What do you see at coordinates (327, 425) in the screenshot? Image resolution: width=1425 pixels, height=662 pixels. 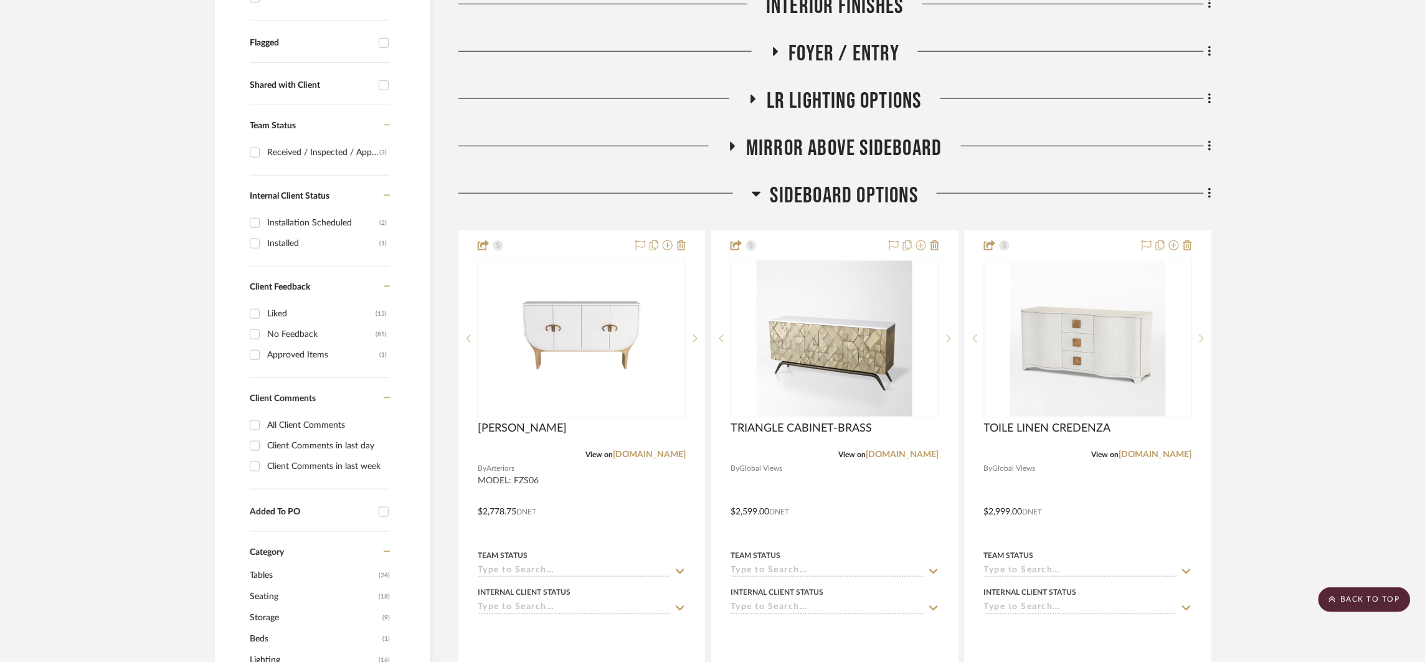 I see `div: All Client Comments` at bounding box center [327, 425].